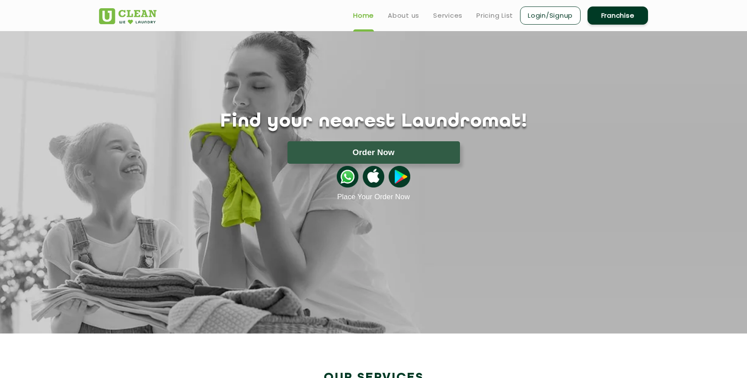 The image size is (747, 378). Describe the element at coordinates (400, 177) in the screenshot. I see `img: playstoreicon.png` at that location.